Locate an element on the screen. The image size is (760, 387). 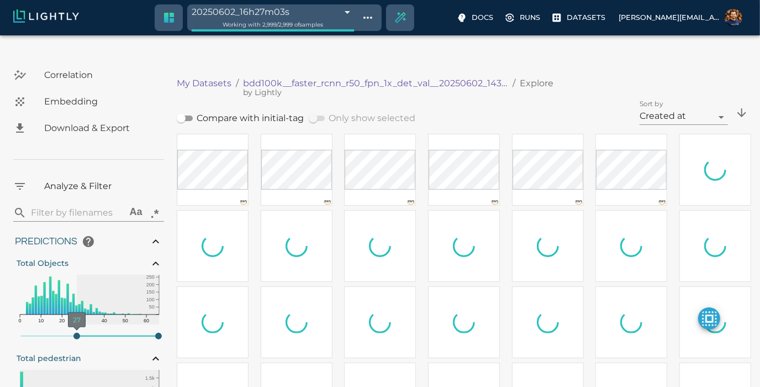
button: Aa is located at coordinates (136, 213).